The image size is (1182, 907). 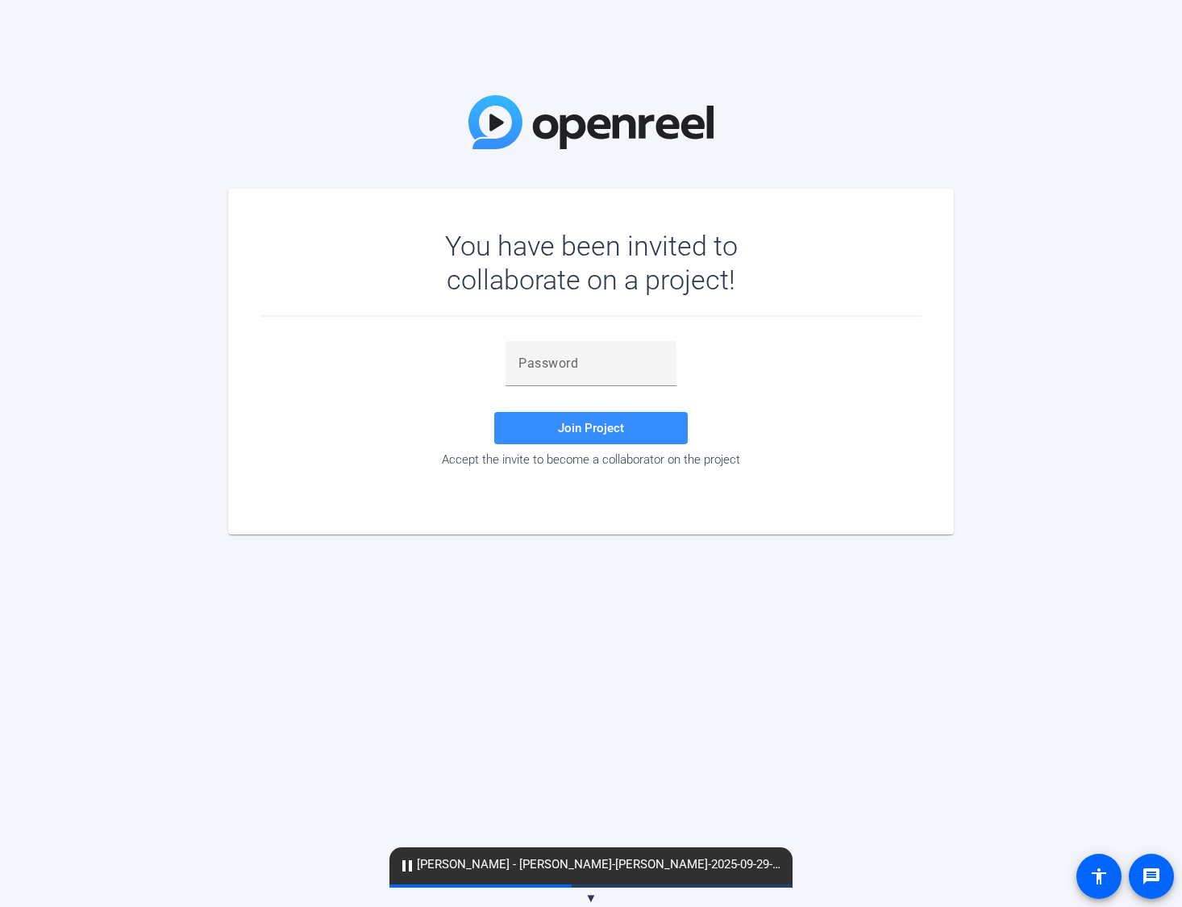 What do you see at coordinates (591, 460) in the screenshot?
I see `div: Accept the invite to become a collaborator on the project` at bounding box center [591, 460].